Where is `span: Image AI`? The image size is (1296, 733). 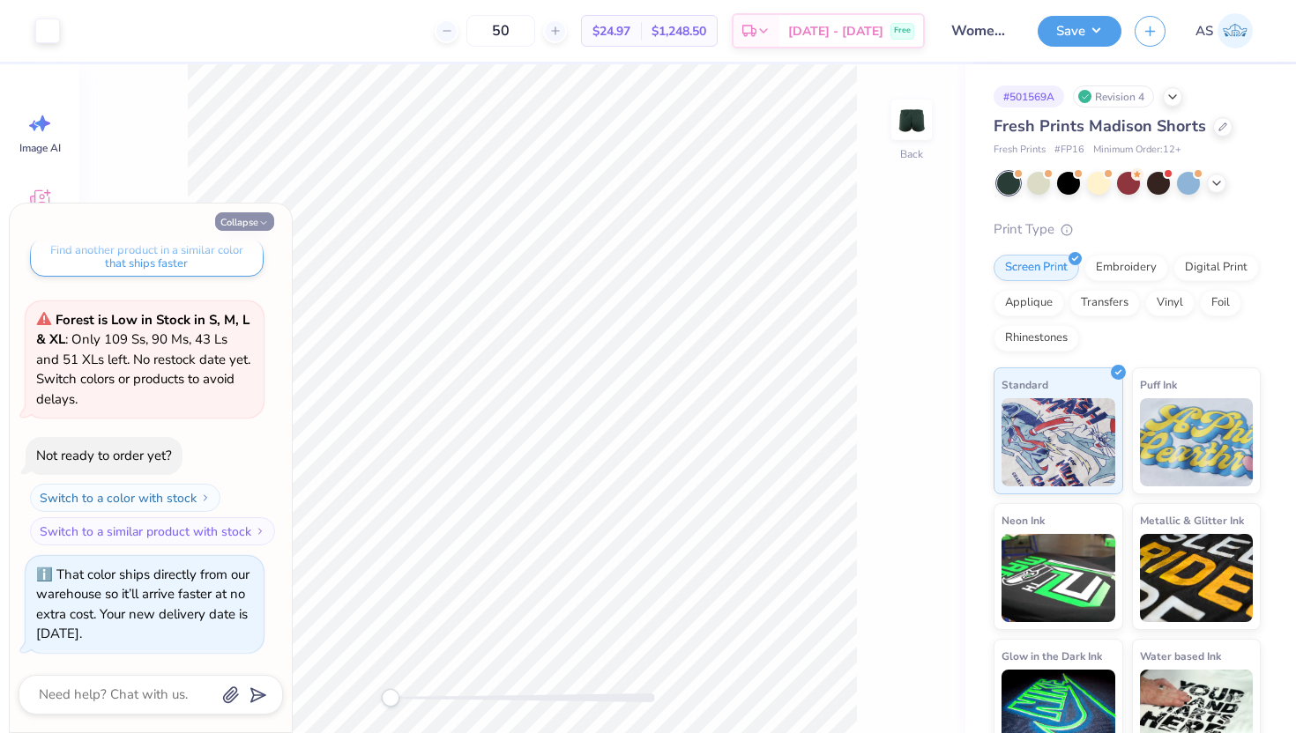 span: Image AI is located at coordinates (40, 148).